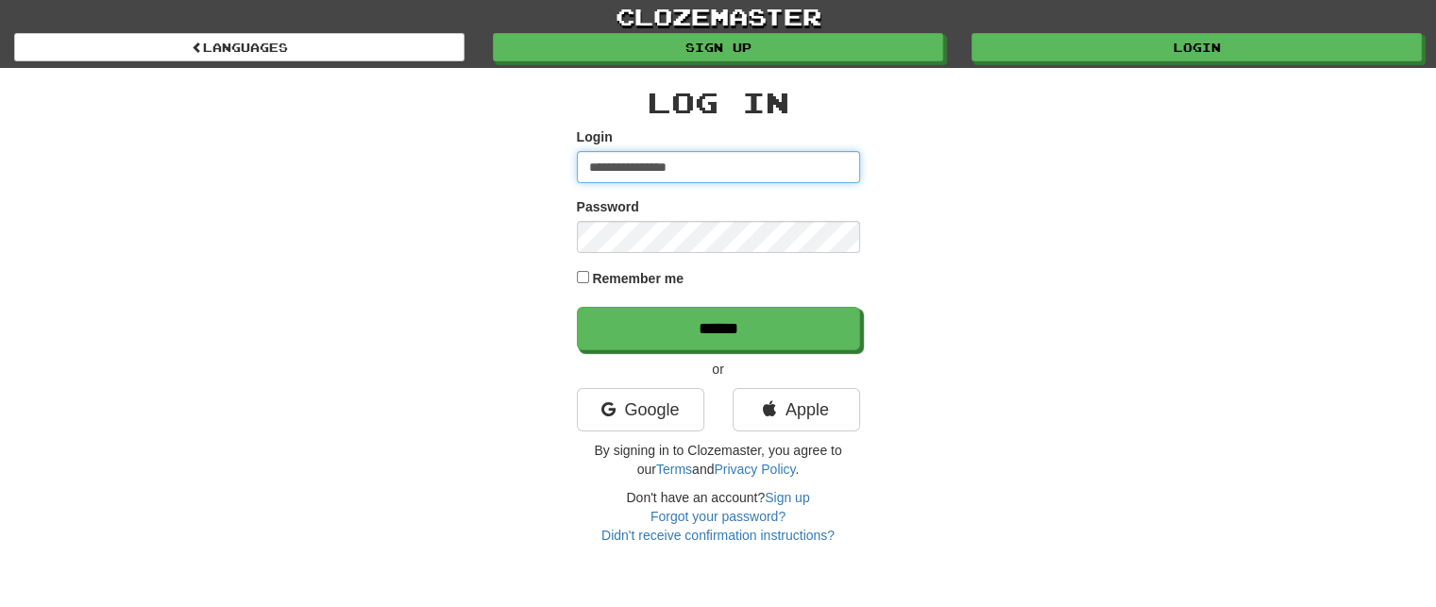 The width and height of the screenshot is (1436, 607). Describe the element at coordinates (718, 102) in the screenshot. I see `h2: Log In` at that location.